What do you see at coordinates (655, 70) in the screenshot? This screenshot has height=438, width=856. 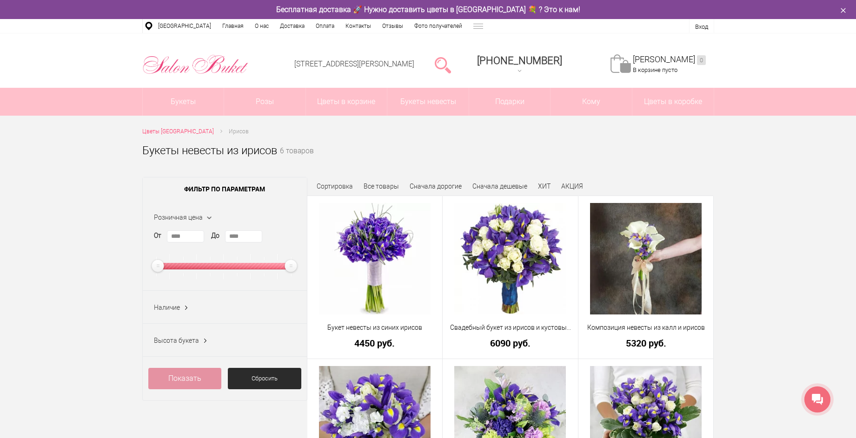 I see `span: В корзине пусто` at bounding box center [655, 70].